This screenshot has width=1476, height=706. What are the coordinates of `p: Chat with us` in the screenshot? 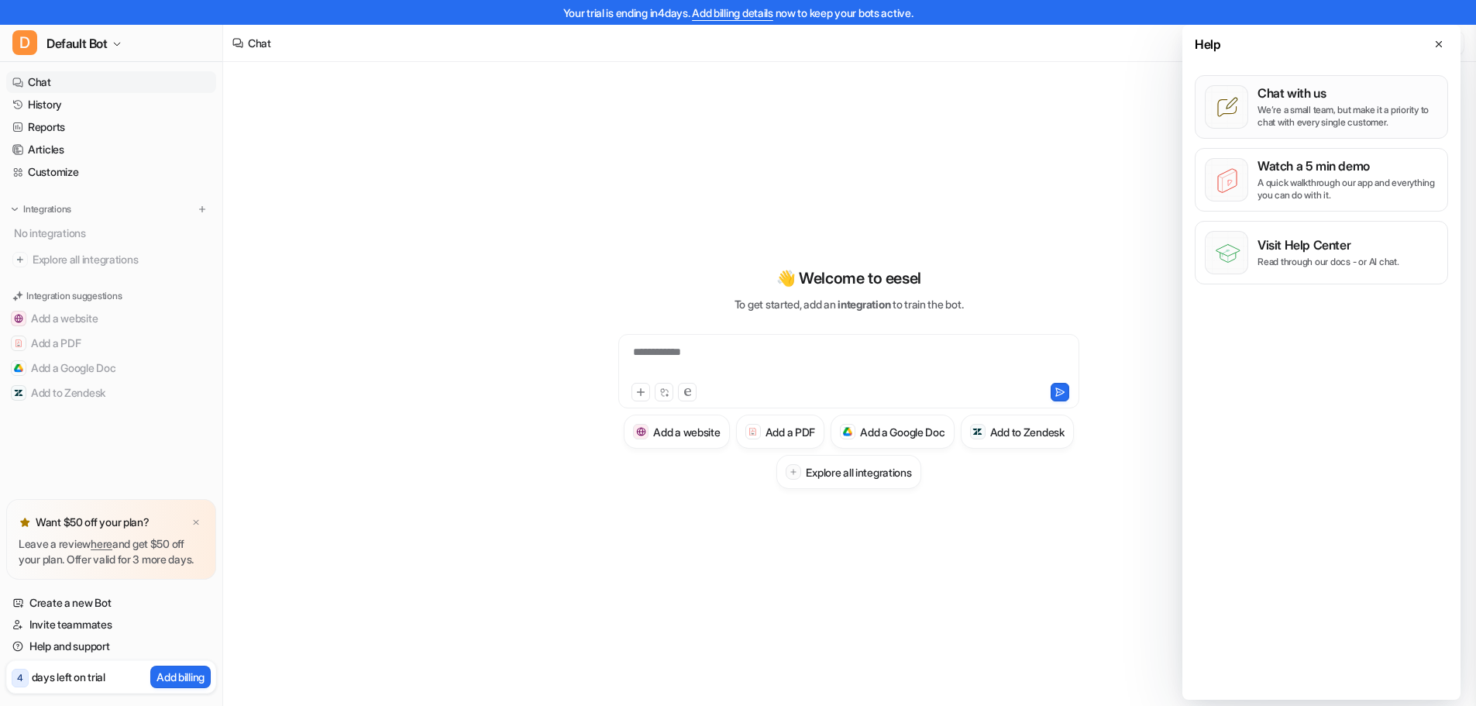 It's located at (1348, 93).